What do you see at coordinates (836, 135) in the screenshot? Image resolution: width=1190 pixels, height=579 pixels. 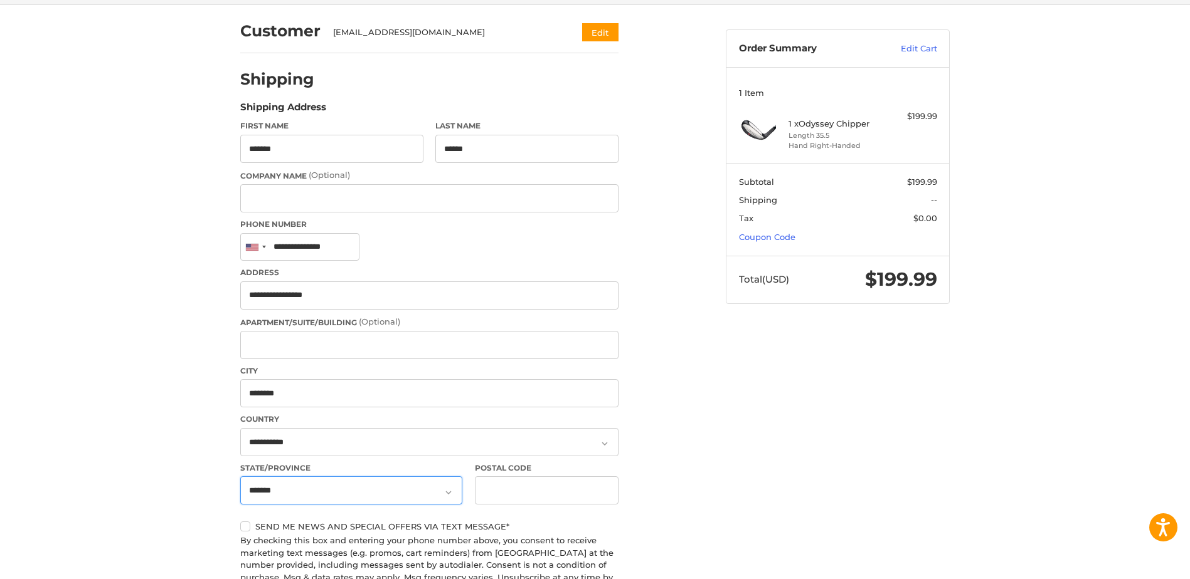 I see `li: Length 35.5` at bounding box center [836, 135].